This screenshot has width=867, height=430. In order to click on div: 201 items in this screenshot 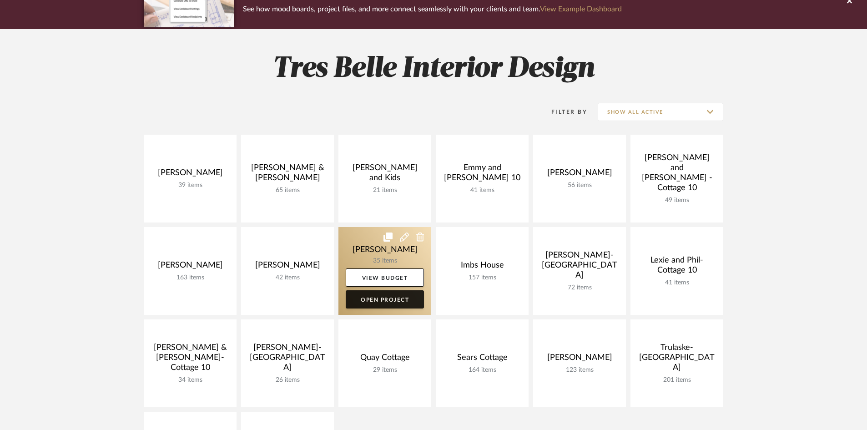, I will do `click(677, 380)`.